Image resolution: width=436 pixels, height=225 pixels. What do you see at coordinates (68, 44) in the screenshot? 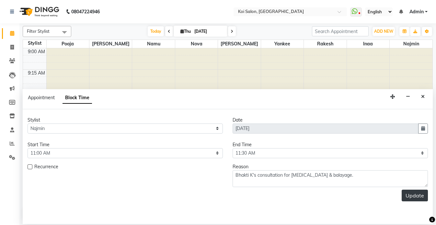
I see `span: Pooja` at bounding box center [68, 44].